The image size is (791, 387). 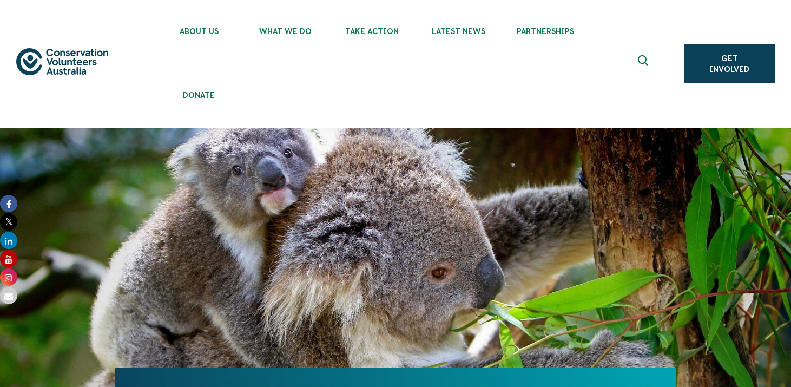 I want to click on button: Expand search box Close search box, so click(x=644, y=64).